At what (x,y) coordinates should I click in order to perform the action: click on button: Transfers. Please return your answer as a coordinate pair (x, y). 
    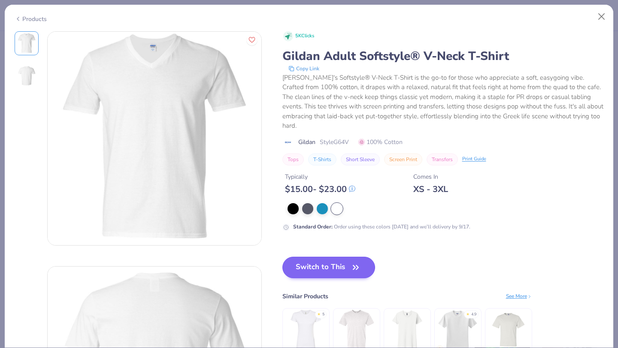
    Looking at the image, I should click on (442, 160).